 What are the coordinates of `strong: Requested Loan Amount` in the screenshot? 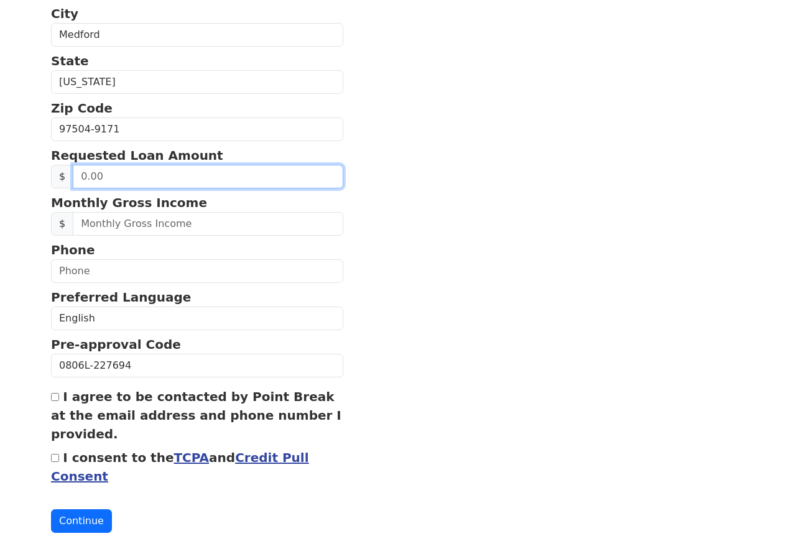 It's located at (137, 155).